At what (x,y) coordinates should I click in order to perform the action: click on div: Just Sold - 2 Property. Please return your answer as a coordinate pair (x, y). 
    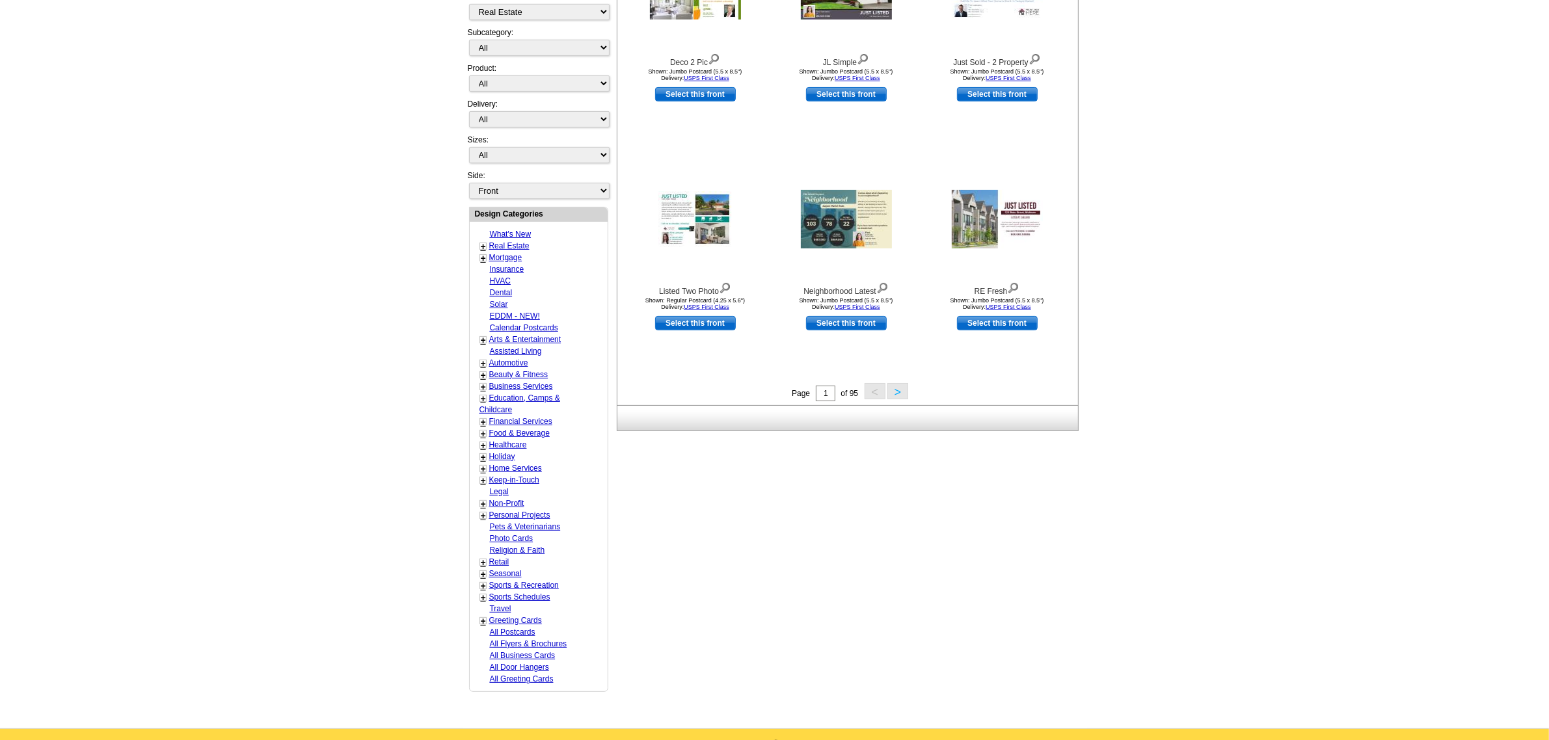
    Looking at the image, I should click on (998, 59).